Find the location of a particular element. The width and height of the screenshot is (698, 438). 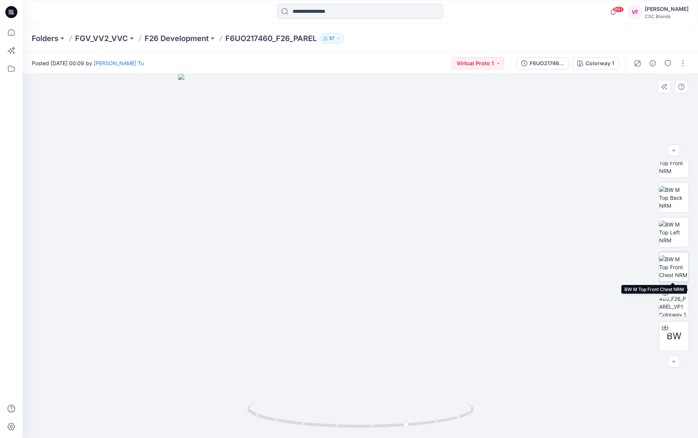

span: BW is located at coordinates (673, 337).